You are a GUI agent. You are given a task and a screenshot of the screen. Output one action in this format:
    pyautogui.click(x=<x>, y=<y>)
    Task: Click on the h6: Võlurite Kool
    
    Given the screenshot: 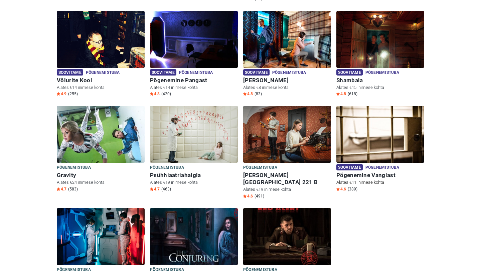 What is the action you would take?
    pyautogui.click(x=101, y=80)
    